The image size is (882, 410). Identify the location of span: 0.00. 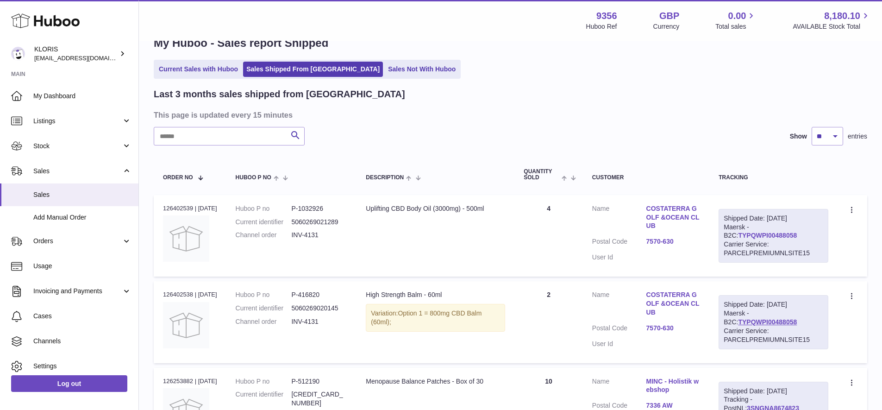
(738, 16).